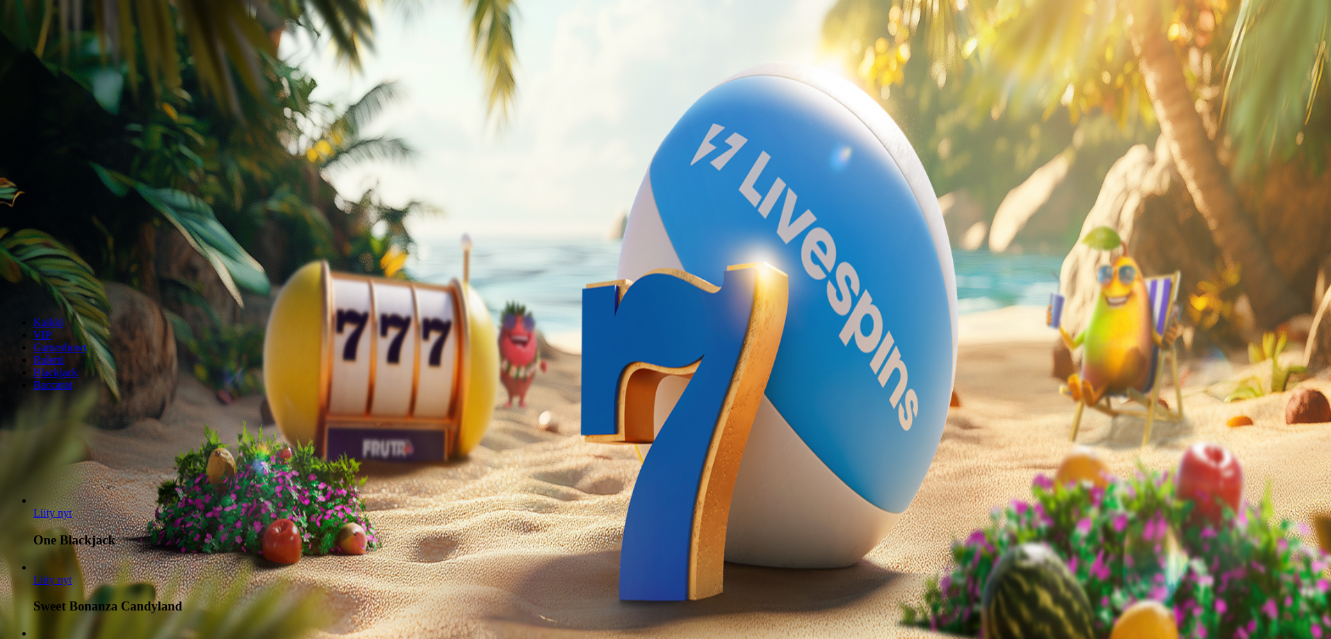 The width and height of the screenshot is (1331, 639). I want to click on span: VIP, so click(42, 334).